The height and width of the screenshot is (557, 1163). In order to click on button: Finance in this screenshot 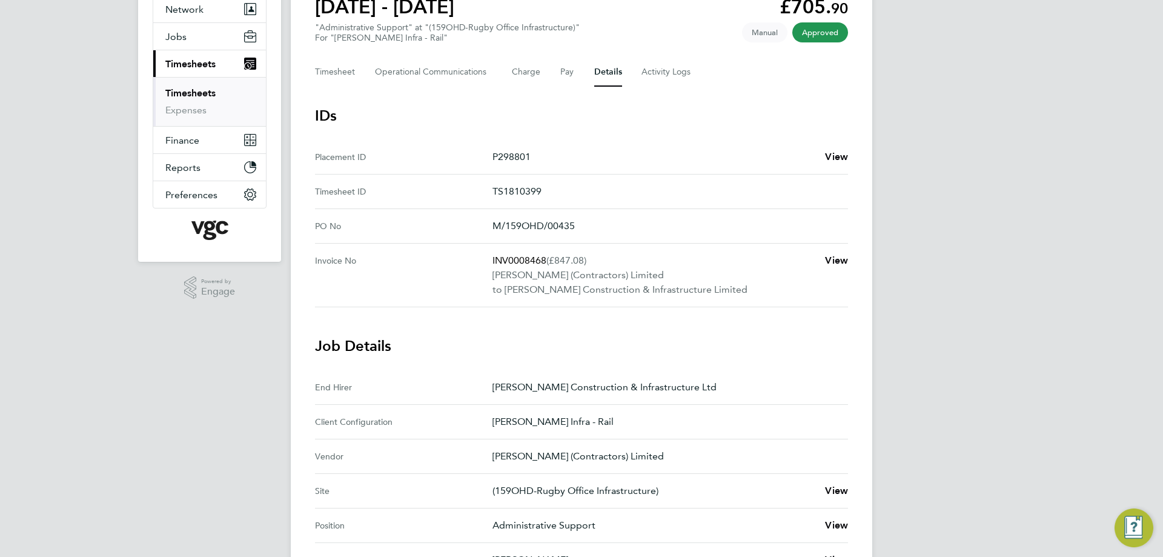, I will do `click(210, 140)`.